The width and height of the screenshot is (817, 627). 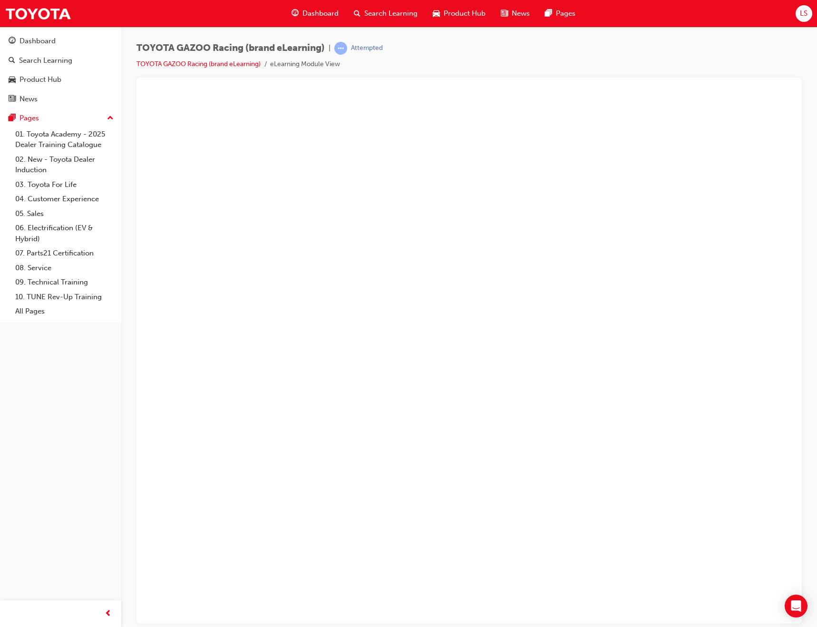 I want to click on a: 04. Customer Experience, so click(x=64, y=199).